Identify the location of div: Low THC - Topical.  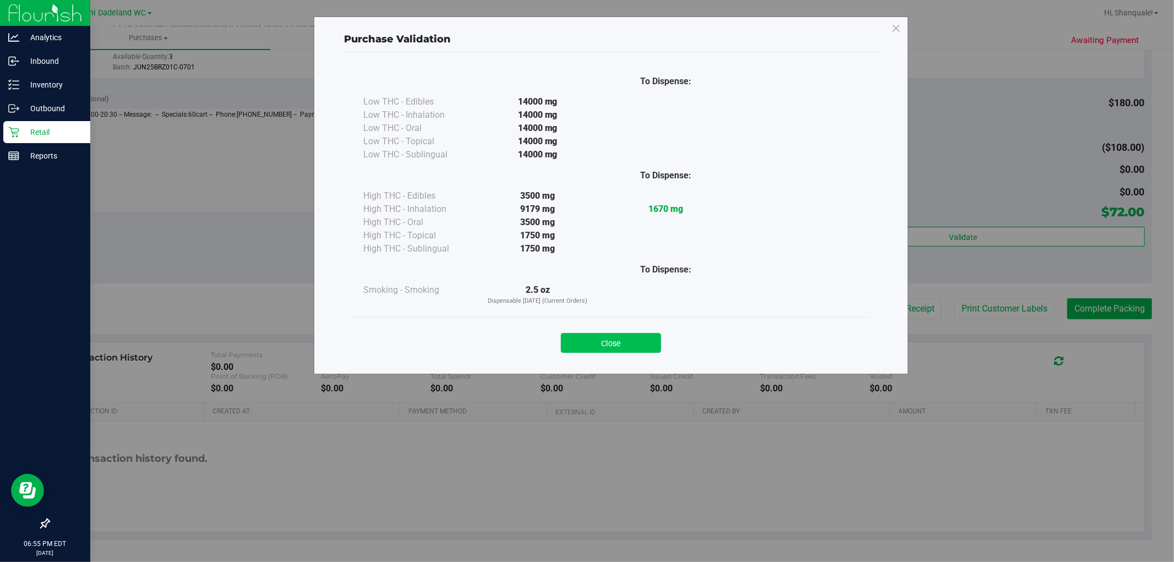
(418, 142).